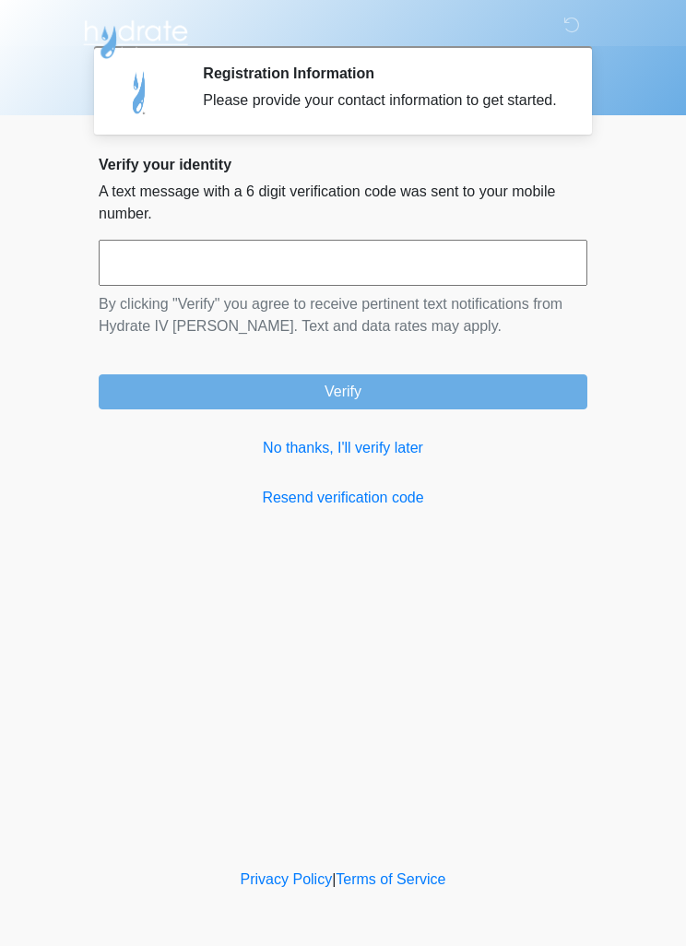 The height and width of the screenshot is (946, 686). Describe the element at coordinates (343, 203) in the screenshot. I see `p: A text message with a 6 digit verification code was sent to your mobile number.` at that location.